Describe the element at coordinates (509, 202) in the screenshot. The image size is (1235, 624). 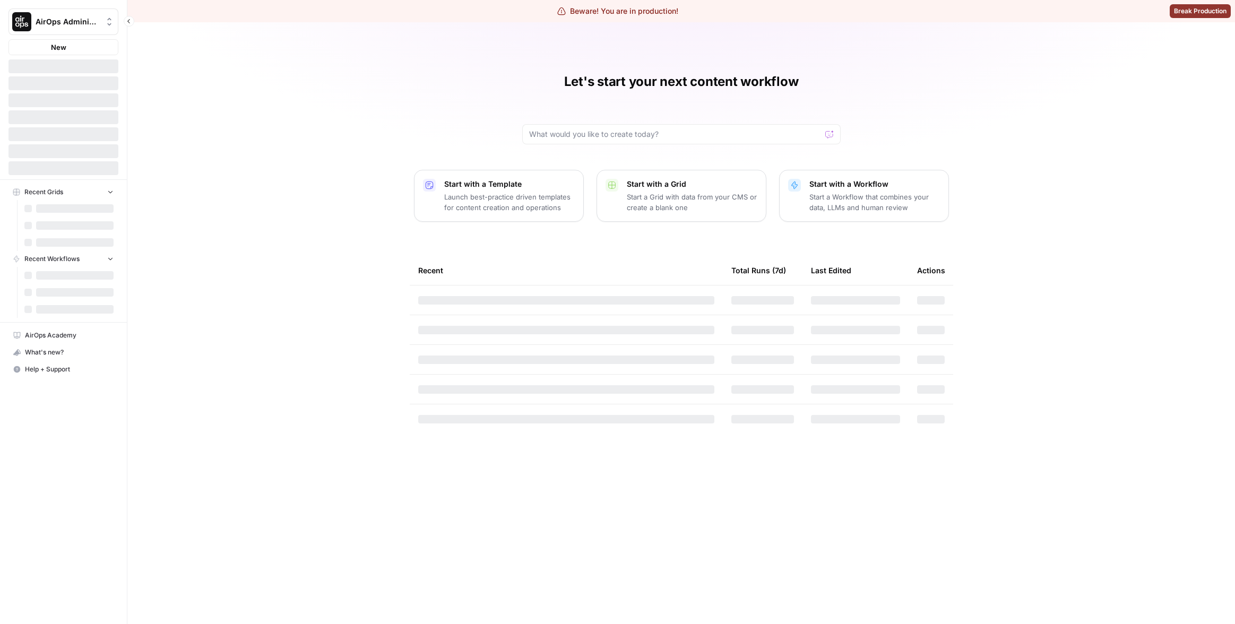
I see `p: Launch best-practice driven templates for content creation and operations` at that location.